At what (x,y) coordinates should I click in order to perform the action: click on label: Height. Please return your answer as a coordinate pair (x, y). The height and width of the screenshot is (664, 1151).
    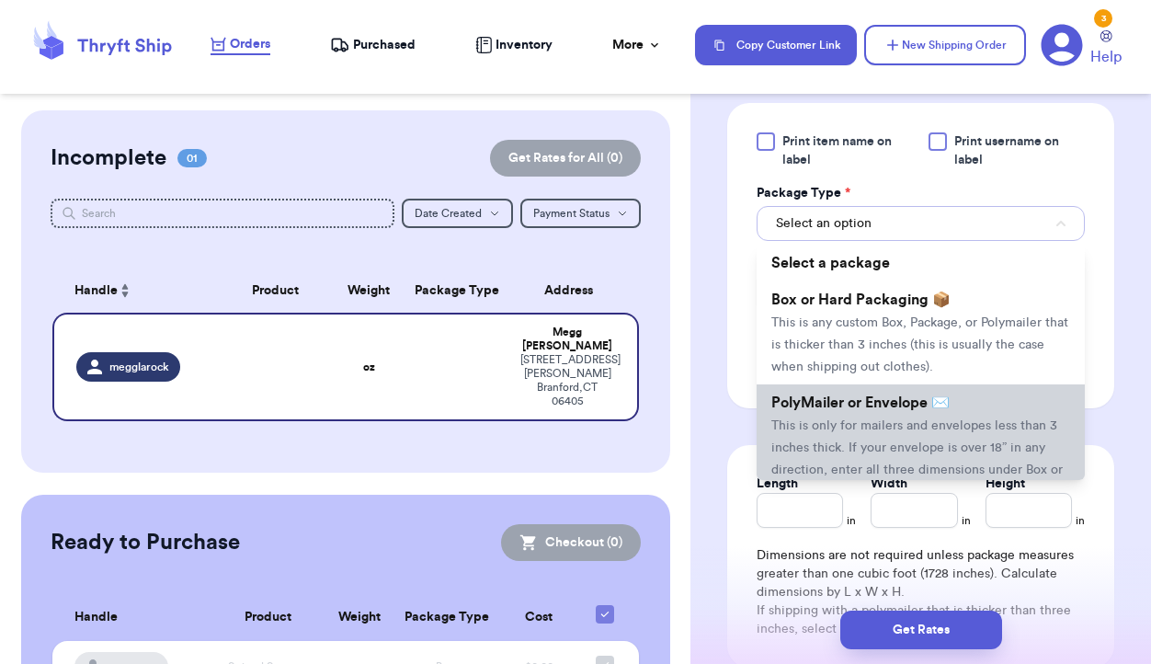
    Looking at the image, I should click on (1005, 484).